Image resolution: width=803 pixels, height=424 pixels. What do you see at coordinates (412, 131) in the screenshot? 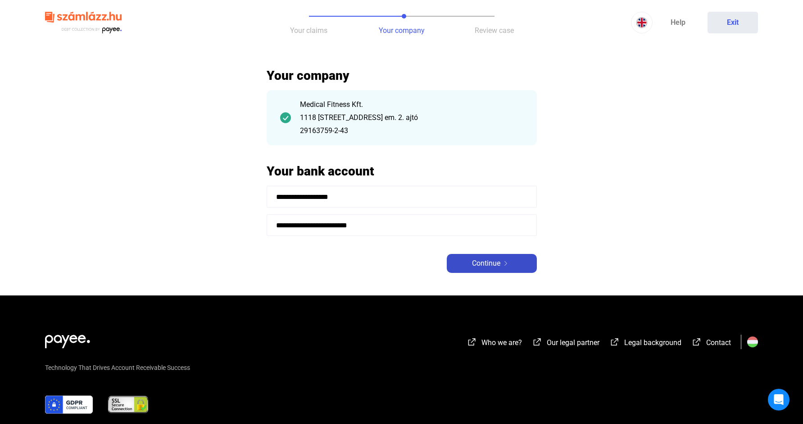
I see `div: 29163759-2-43` at bounding box center [412, 131].